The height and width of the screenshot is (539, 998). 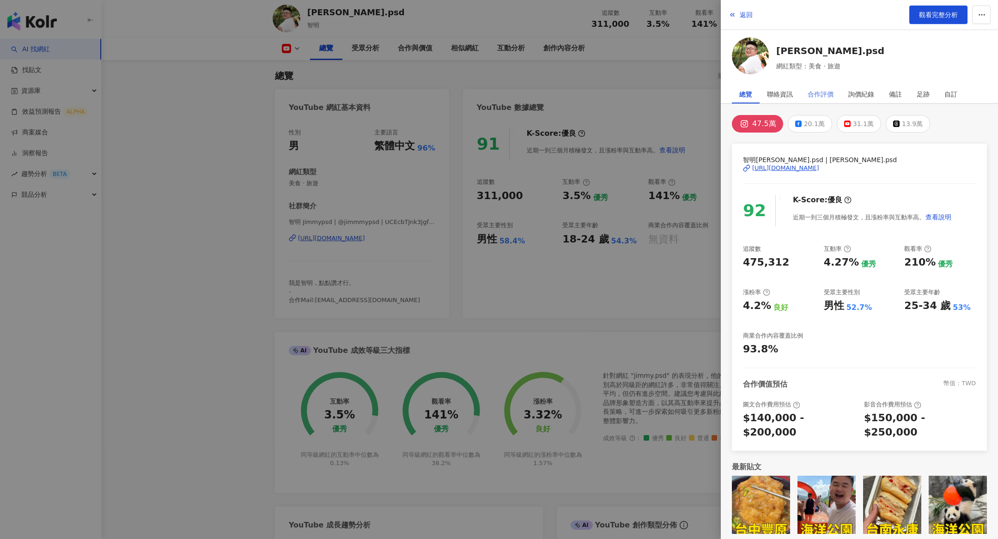 What do you see at coordinates (830, 66) in the screenshot?
I see `span: 網紅類型：美食 · 旅遊` at bounding box center [830, 66].